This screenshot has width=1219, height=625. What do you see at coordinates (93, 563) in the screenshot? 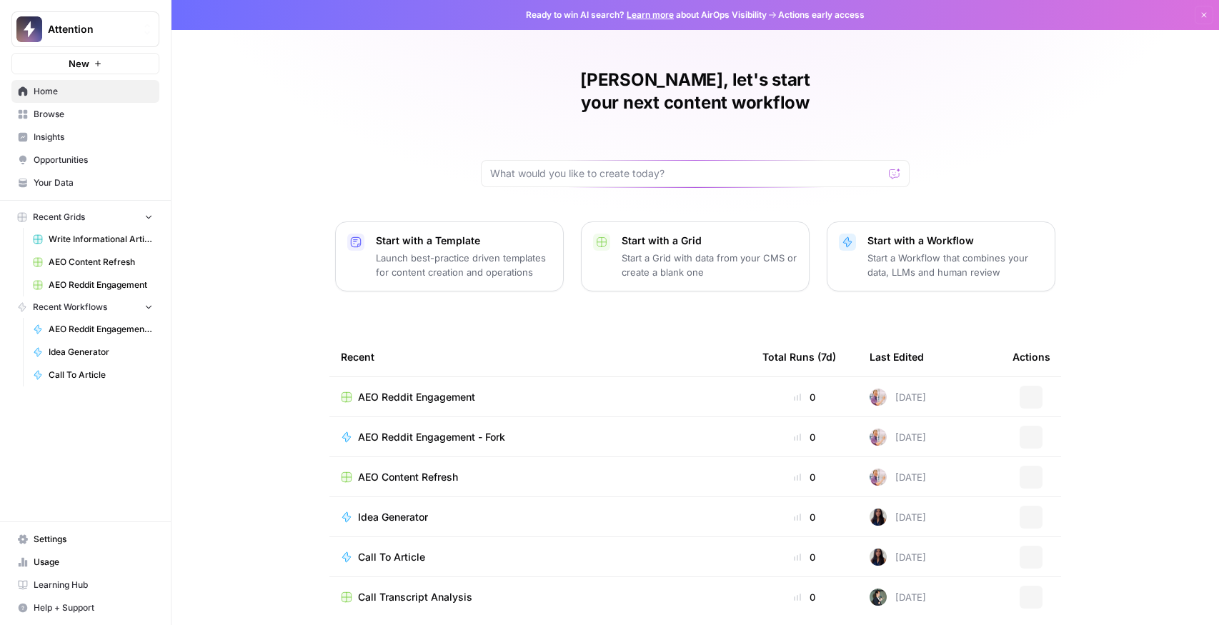
I see `span: Usage` at bounding box center [93, 563].